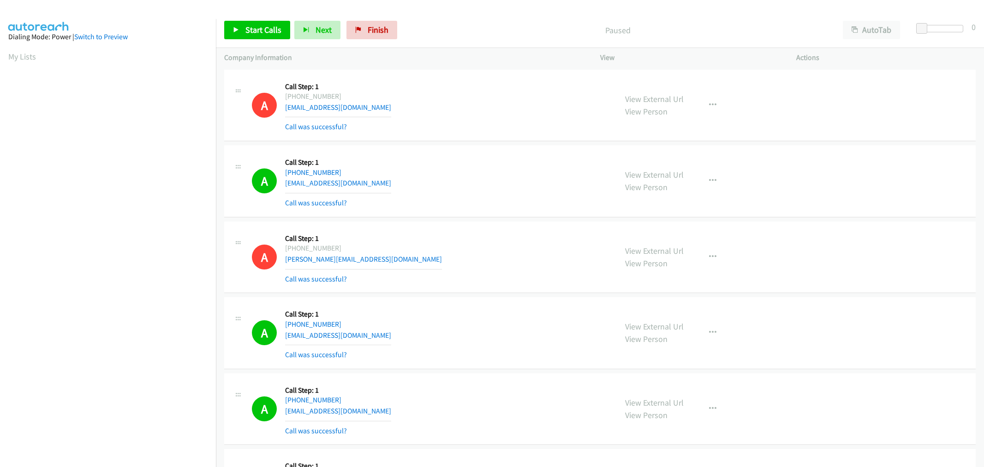  I want to click on p: Paused, so click(617, 30).